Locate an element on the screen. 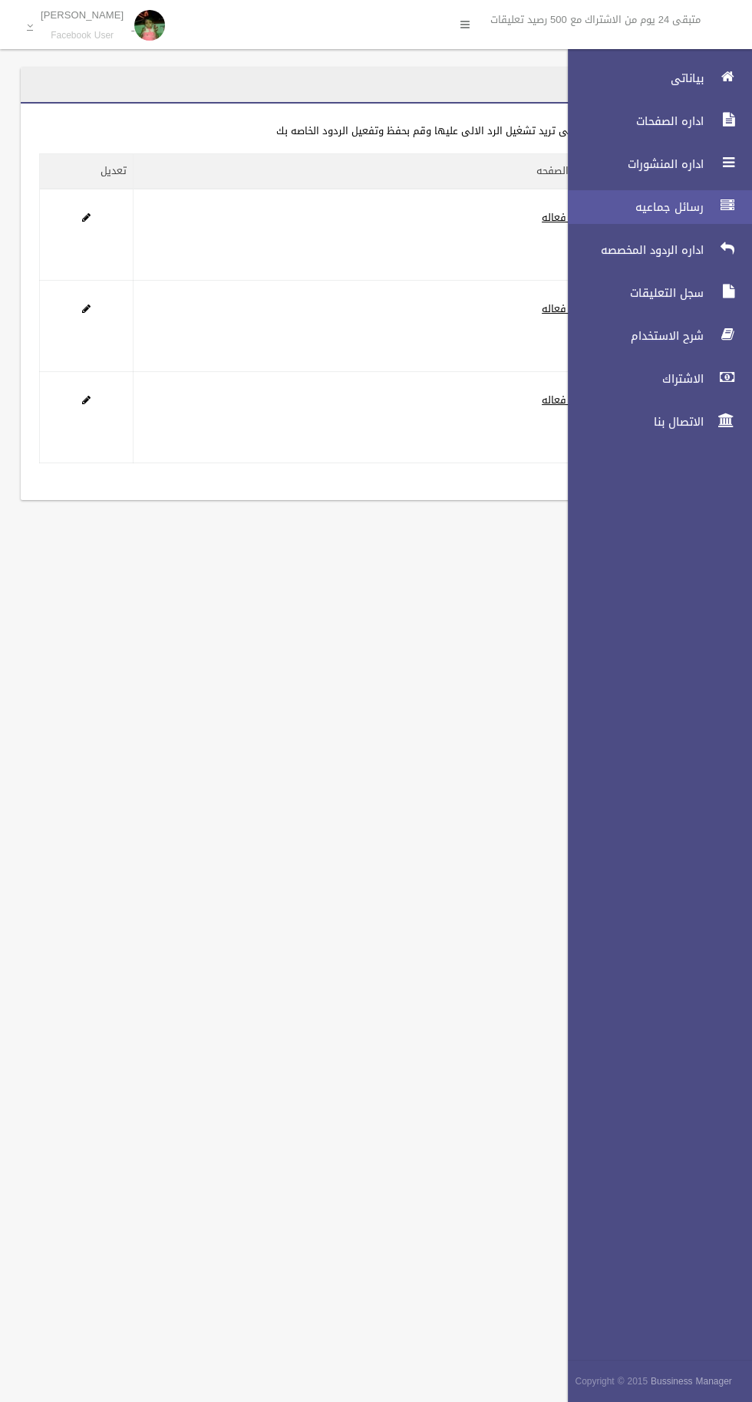 Image resolution: width=752 pixels, height=1402 pixels. a: رسائل جماعيه is located at coordinates (653, 207).